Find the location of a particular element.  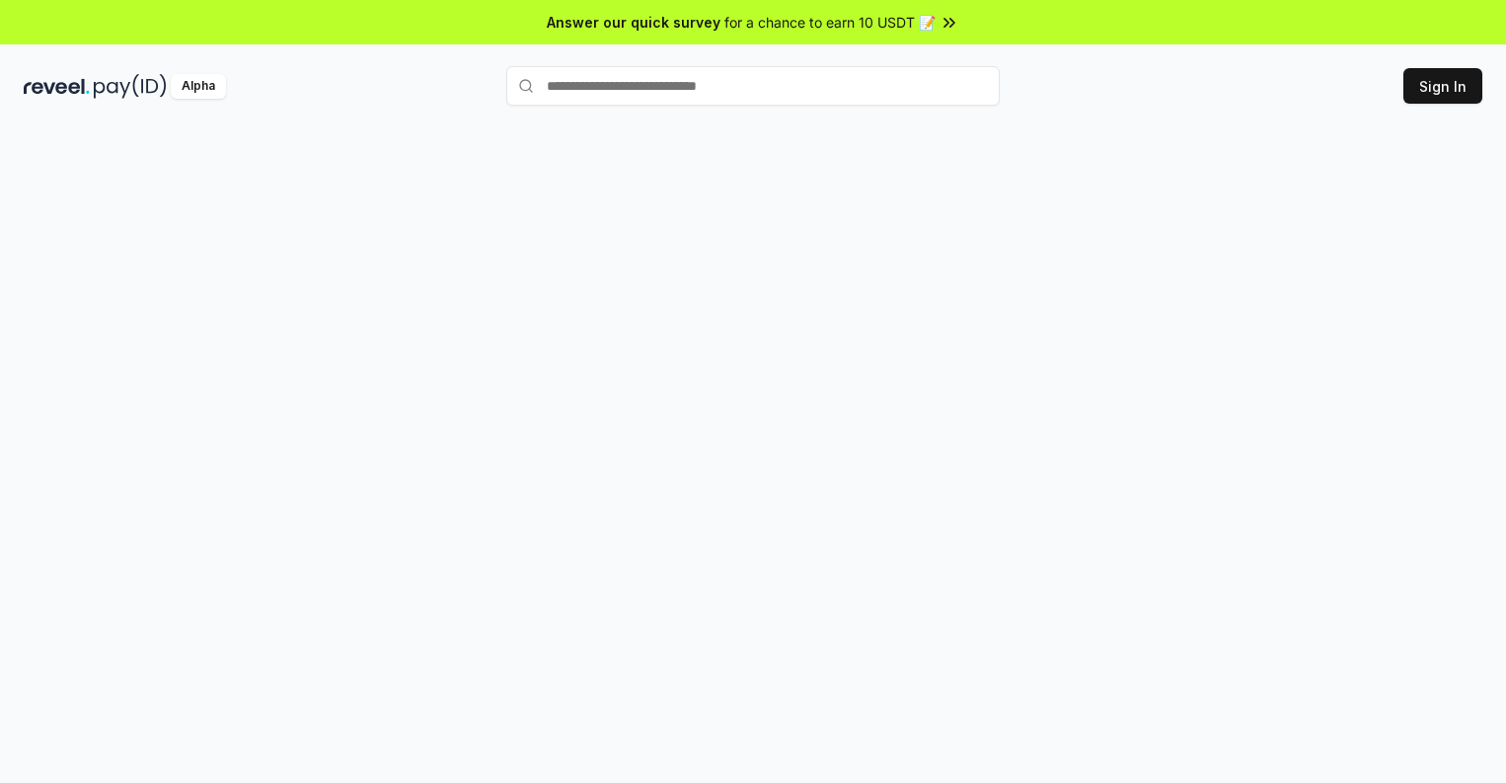

img: reveel_dark is located at coordinates (56, 86).